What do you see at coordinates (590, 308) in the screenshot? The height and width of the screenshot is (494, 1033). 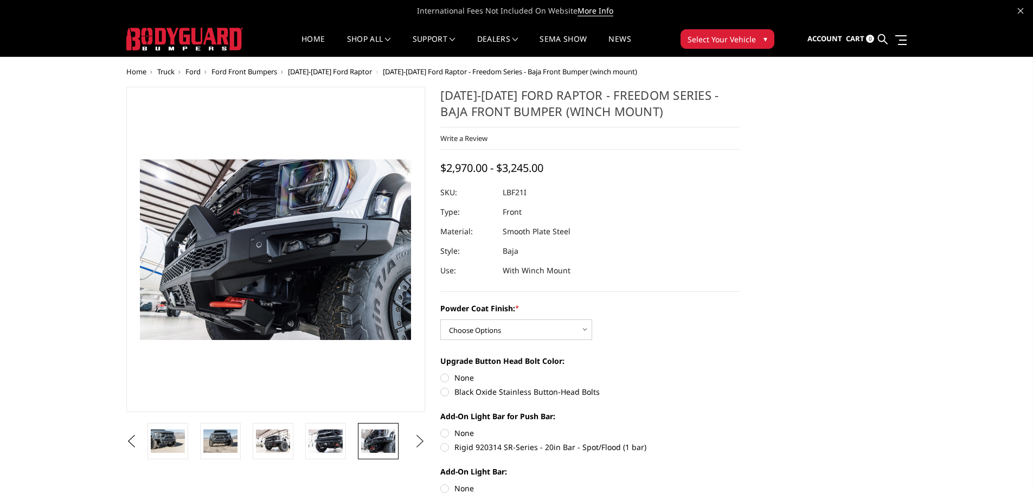 I see `label: Powder Coat Finish:` at bounding box center [590, 308].